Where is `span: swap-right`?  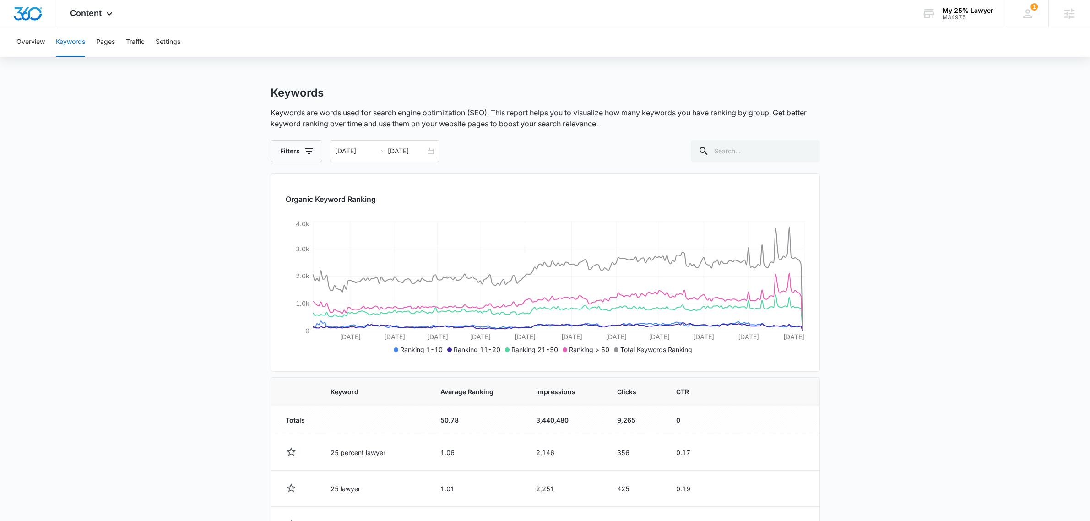 span: swap-right is located at coordinates (380, 151).